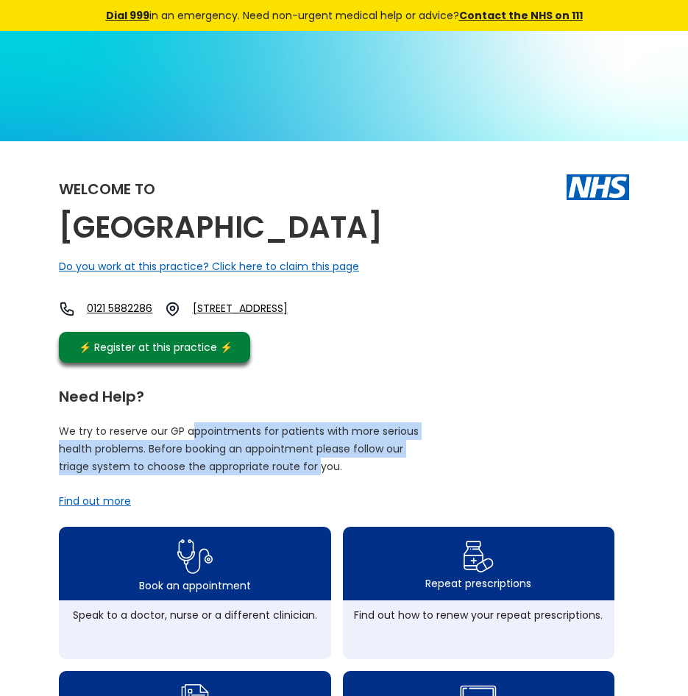  Describe the element at coordinates (239, 449) in the screenshot. I see `p: We try to reserve our GP appointments for patients with more serious health problems. Before book...` at that location.